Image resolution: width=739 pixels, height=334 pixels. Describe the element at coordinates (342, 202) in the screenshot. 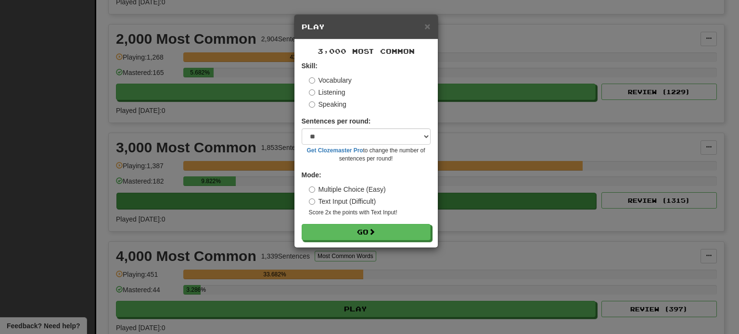

I see `label: Text Input (Difficult)` at that location.